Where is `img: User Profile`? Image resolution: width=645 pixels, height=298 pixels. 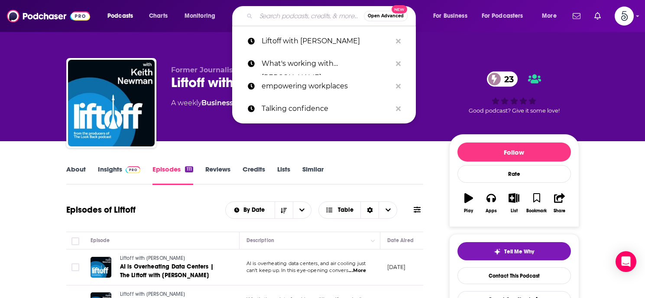 img: User Profile is located at coordinates (625, 16).